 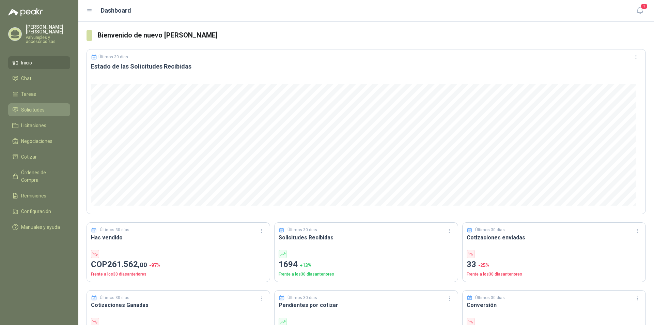 I want to click on a: Solicitudes, so click(x=39, y=110).